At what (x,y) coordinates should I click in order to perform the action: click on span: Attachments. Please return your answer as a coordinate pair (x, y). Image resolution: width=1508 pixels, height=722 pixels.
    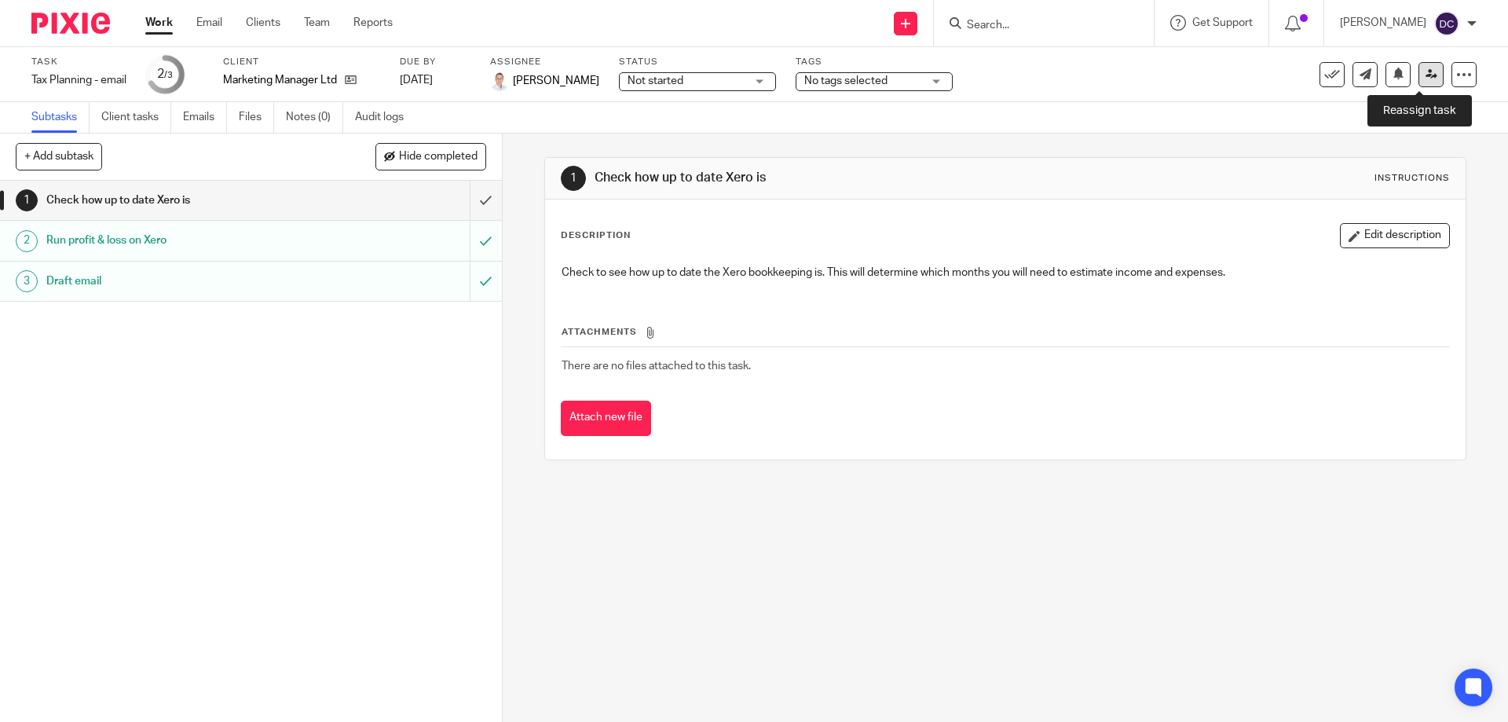
    Looking at the image, I should click on (599, 332).